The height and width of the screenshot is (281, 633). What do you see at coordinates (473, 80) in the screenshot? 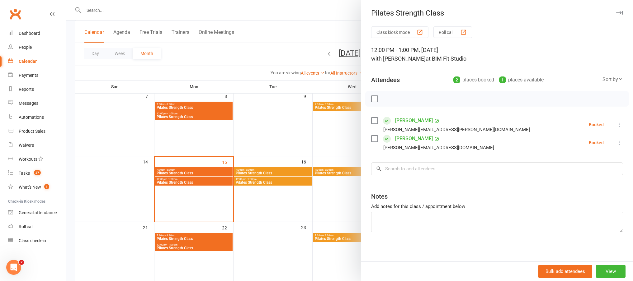
I see `div: places booked` at bounding box center [473, 80].